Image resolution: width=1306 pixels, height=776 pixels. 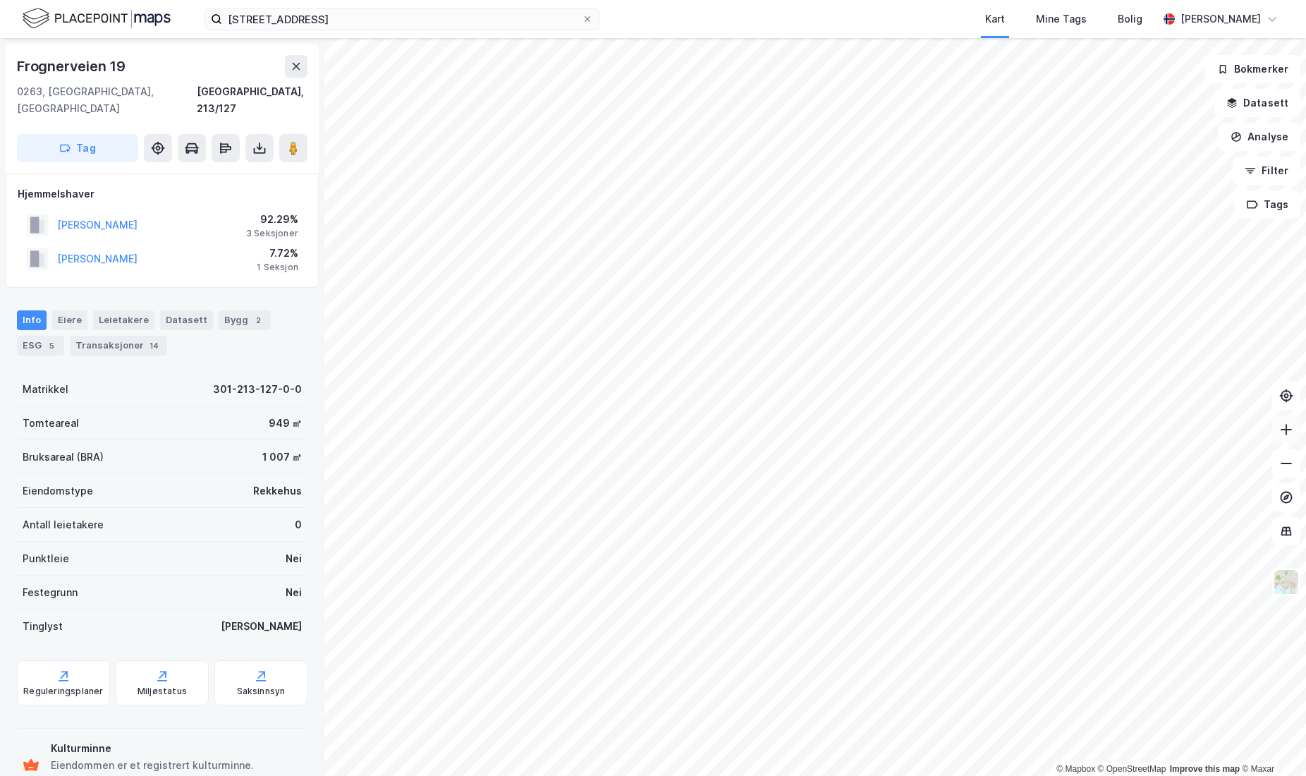 What do you see at coordinates (162, 691) in the screenshot?
I see `div: Miljøstatus` at bounding box center [162, 691].